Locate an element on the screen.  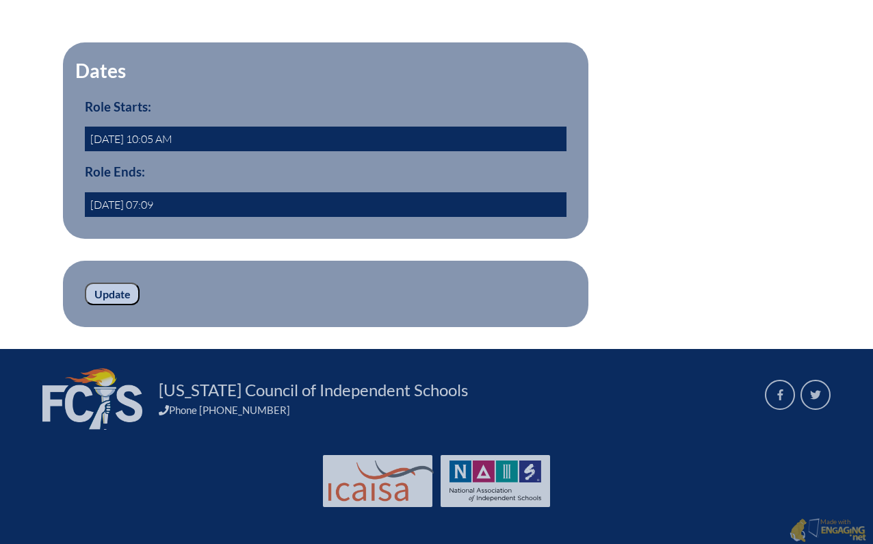
img: NAIS Logo is located at coordinates (496, 481).